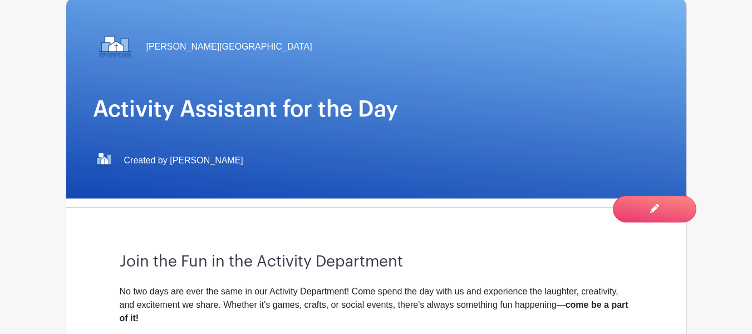 The image size is (752, 334). Describe the element at coordinates (104, 160) in the screenshot. I see `img: Sayre%20Christian%20Village_Stacked%20Logo.png` at that location.